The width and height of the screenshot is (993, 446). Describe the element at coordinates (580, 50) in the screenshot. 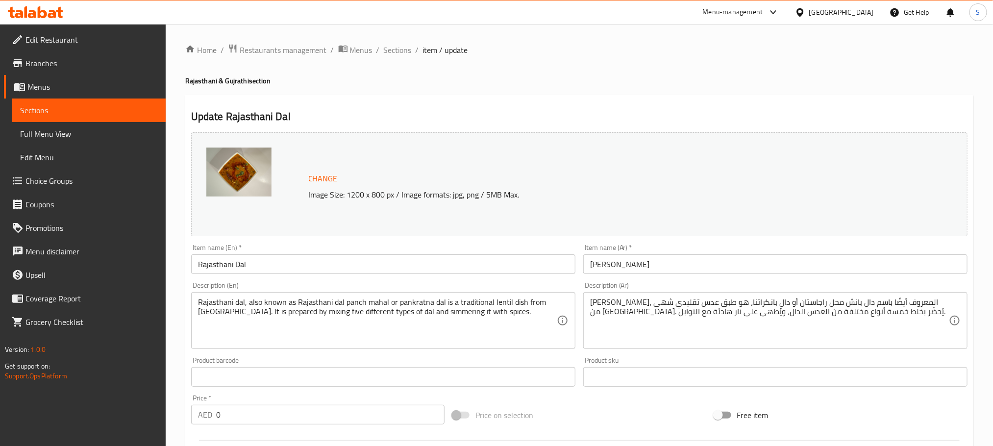

I see `nav: breadcrumb` at that location.